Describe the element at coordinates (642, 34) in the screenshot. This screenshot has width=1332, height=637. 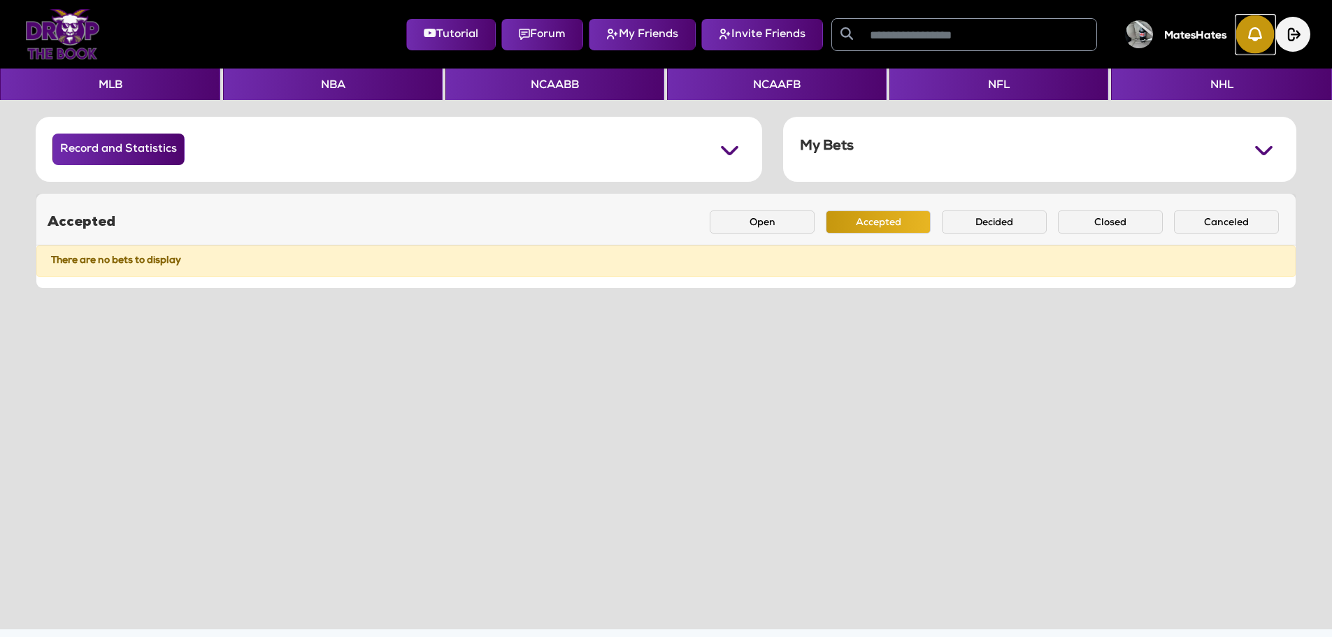
I see `button: My Friends` at that location.